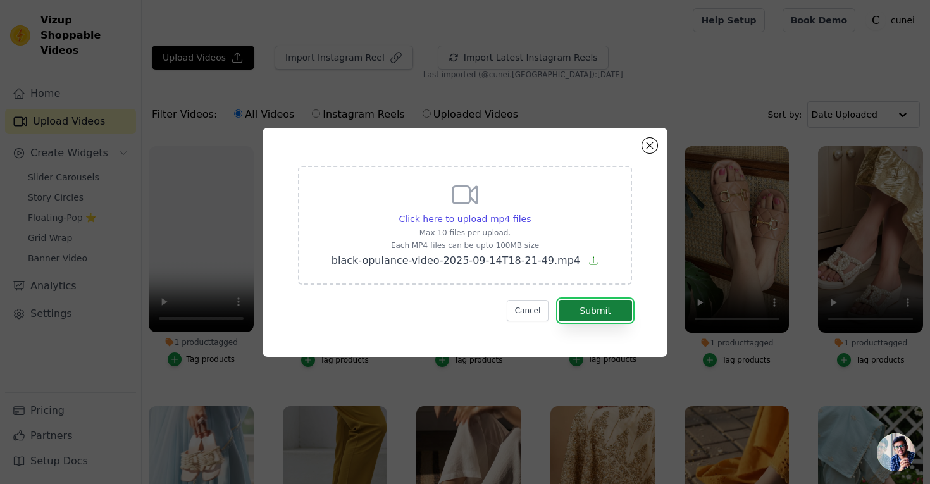 The width and height of the screenshot is (930, 484). I want to click on button: Cancel, so click(528, 311).